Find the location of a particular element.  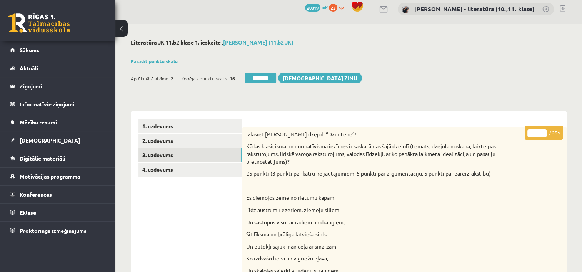

a: 3. uzdevums is located at coordinates (190, 155).